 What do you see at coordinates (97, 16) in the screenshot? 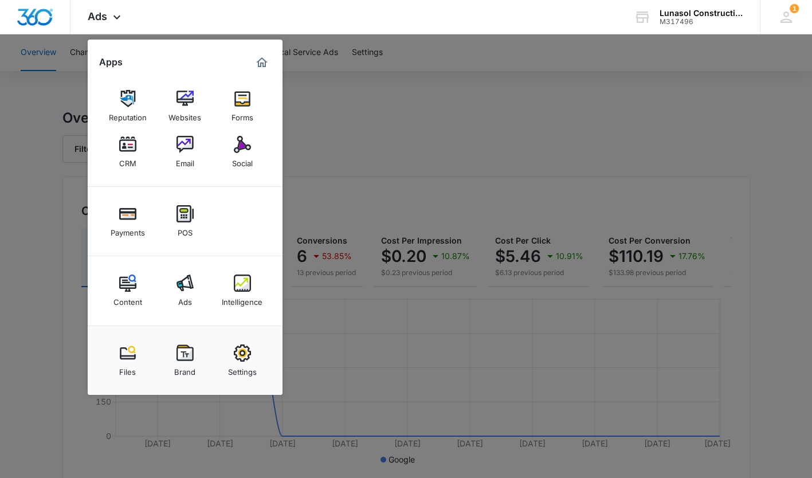
I see `span: Ads` at bounding box center [97, 16].